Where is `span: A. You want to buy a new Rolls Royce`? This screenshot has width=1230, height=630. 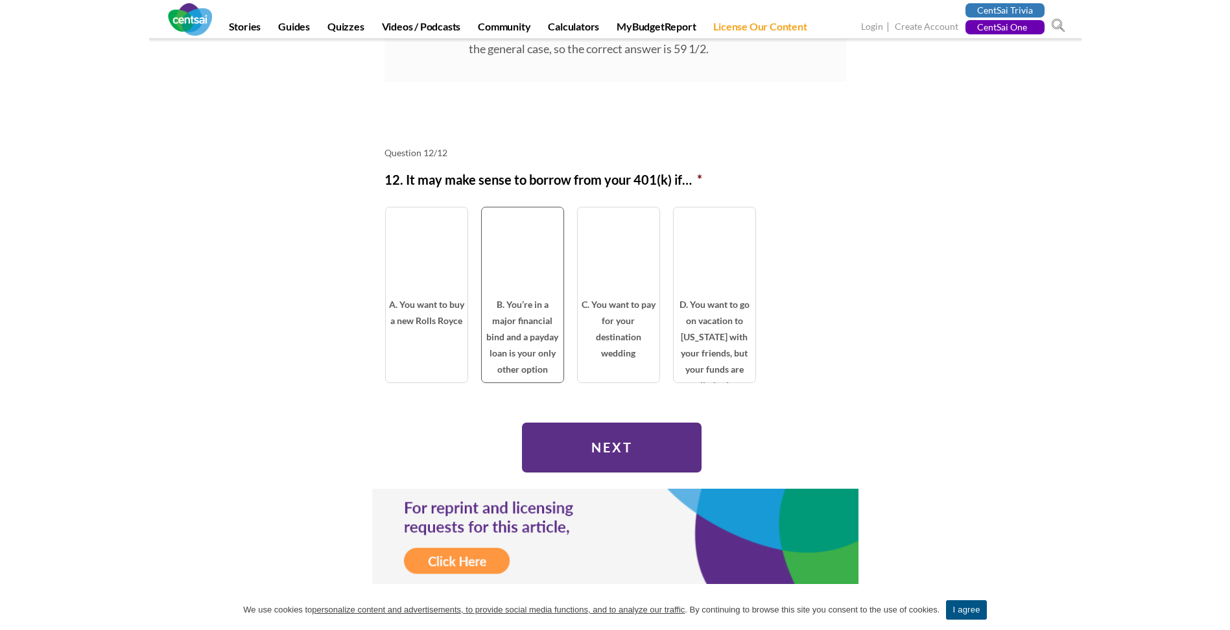
span: A. You want to buy a new Rolls Royce is located at coordinates (427, 339).